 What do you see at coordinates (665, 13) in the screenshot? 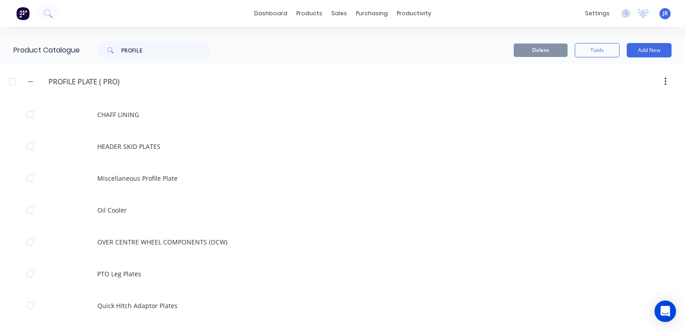
I see `span: JR` at bounding box center [665, 13].